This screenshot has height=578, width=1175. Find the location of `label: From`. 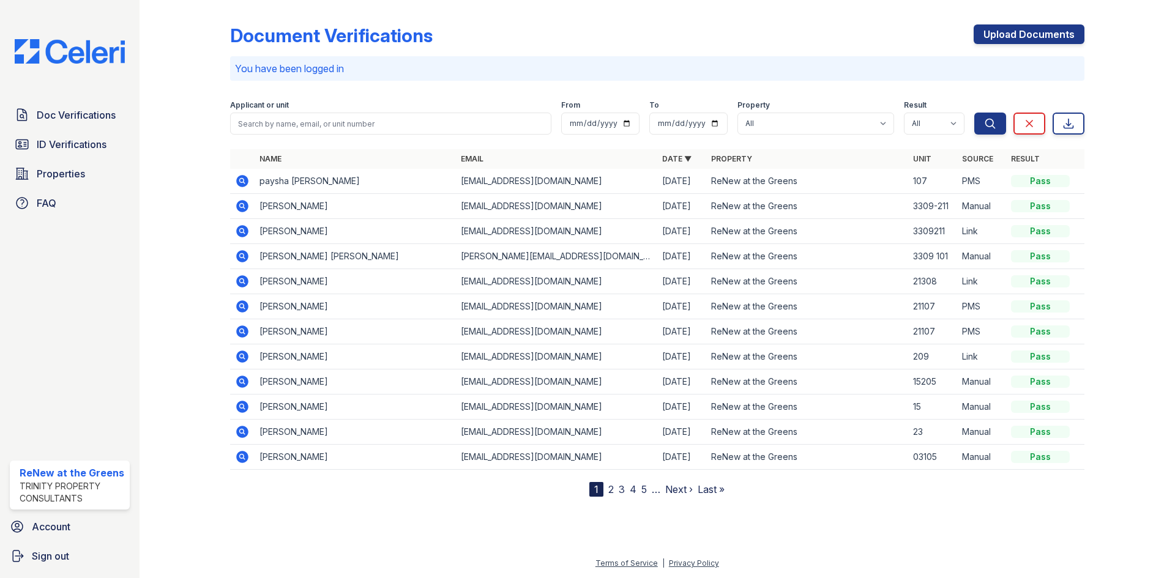

label: From is located at coordinates (570, 105).